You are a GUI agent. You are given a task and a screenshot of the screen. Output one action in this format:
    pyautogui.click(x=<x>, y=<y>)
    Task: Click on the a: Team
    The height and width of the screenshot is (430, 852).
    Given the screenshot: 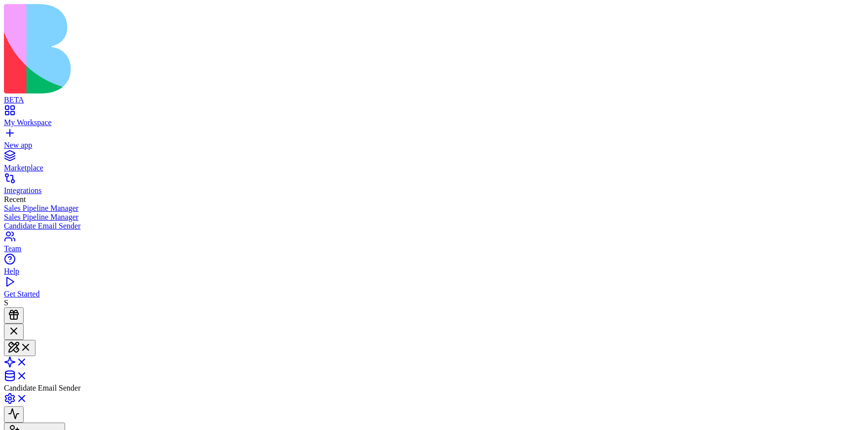 What is the action you would take?
    pyautogui.click(x=426, y=245)
    